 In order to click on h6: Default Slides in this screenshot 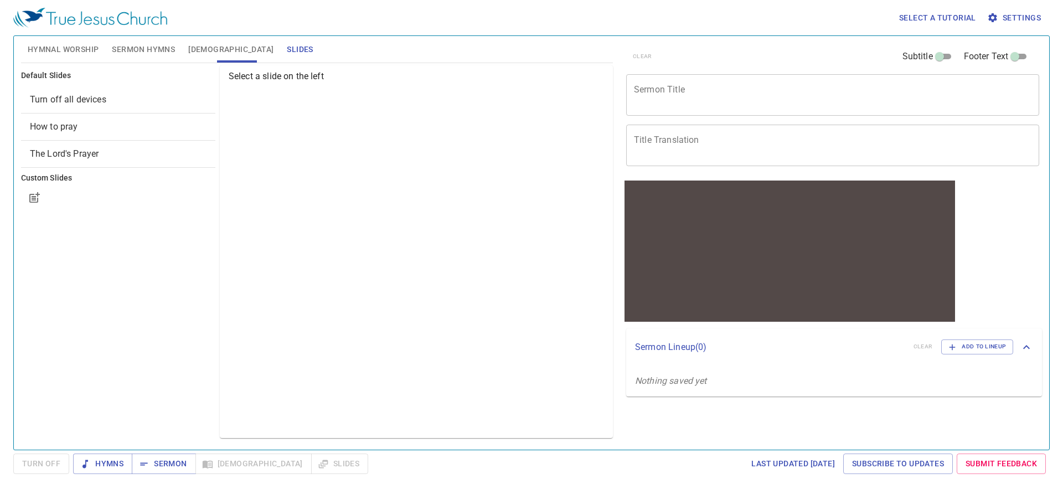, I will do `click(118, 76)`.